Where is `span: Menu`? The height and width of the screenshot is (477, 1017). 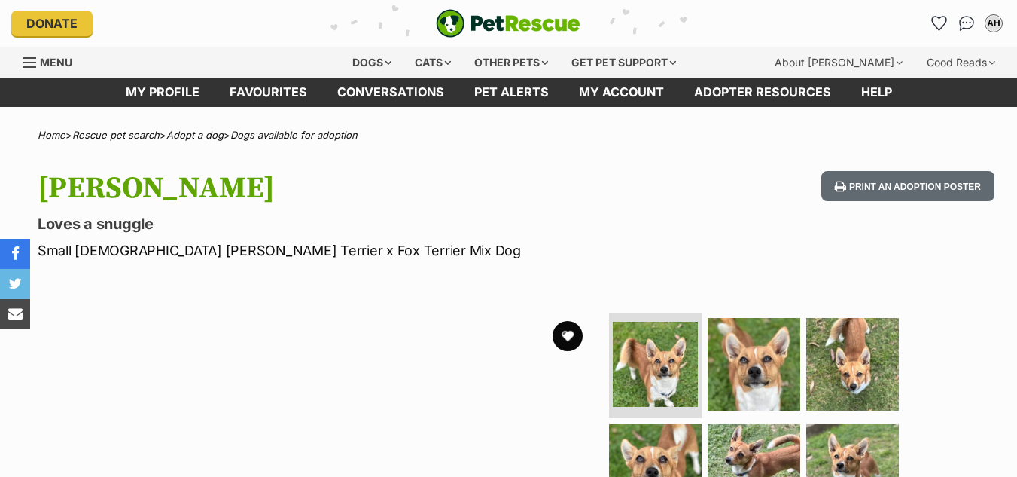
span: Menu is located at coordinates (56, 62).